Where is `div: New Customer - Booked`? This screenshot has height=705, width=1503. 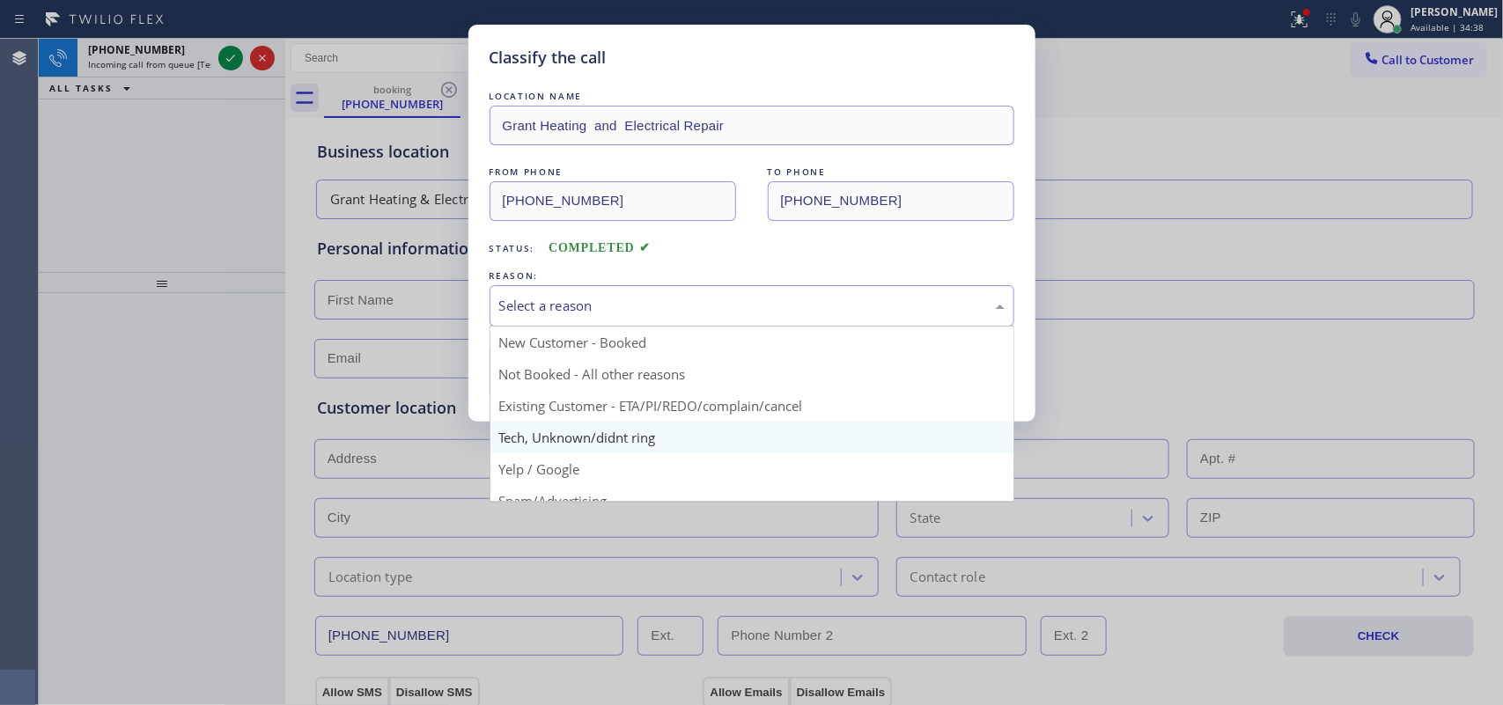 div: New Customer - Booked is located at coordinates (752, 343).